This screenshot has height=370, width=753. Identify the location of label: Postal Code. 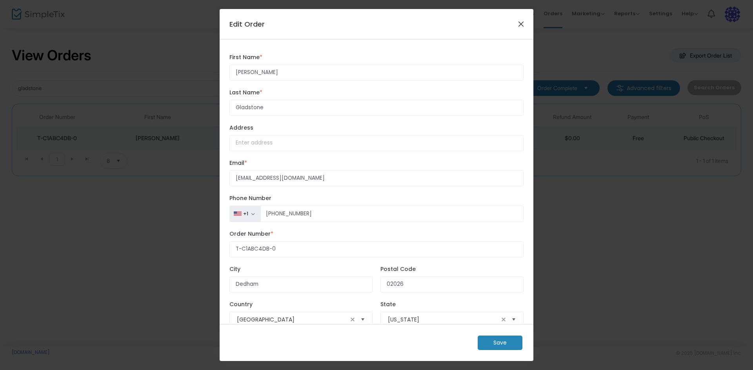
(452, 269).